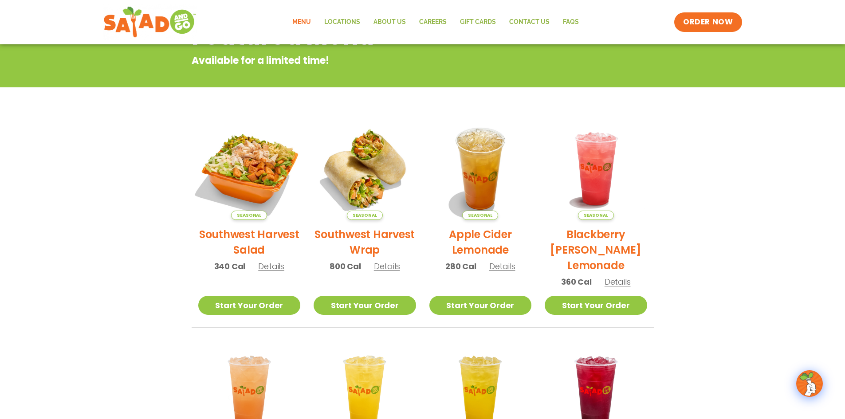 The width and height of the screenshot is (845, 419). What do you see at coordinates (480, 242) in the screenshot?
I see `h2: Apple Cider Lemonade` at bounding box center [480, 242].